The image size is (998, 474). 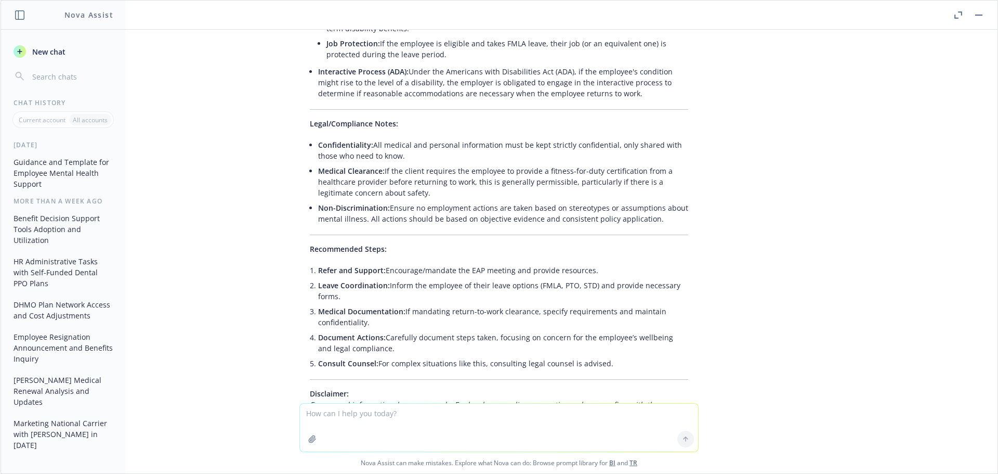 What do you see at coordinates (48, 51) in the screenshot?
I see `span: New chat` at bounding box center [48, 51].